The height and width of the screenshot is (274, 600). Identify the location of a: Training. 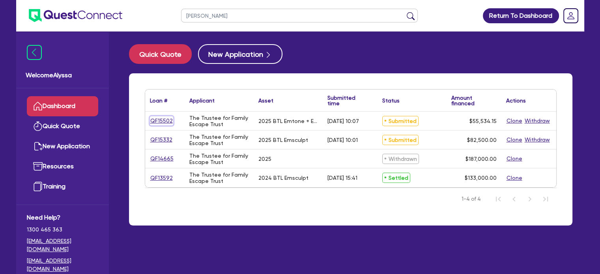
(62, 187).